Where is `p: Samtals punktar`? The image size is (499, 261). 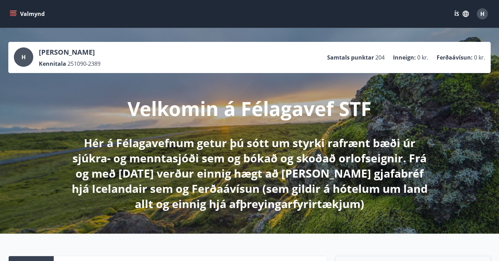 p: Samtals punktar is located at coordinates (351, 58).